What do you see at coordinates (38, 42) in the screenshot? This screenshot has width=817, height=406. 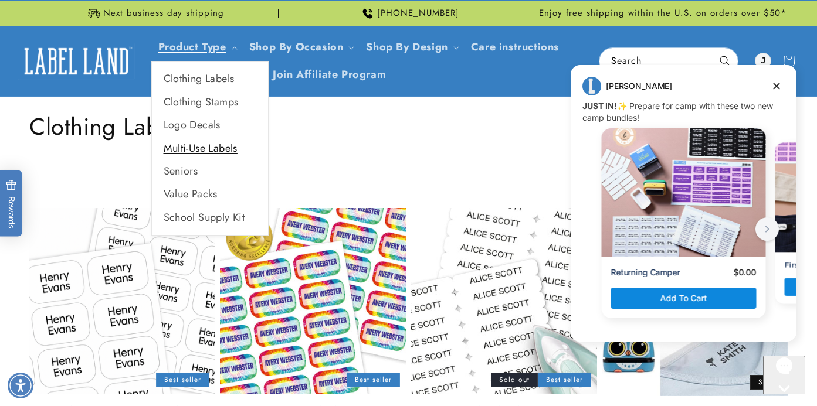 I see `strong: JUST IN!` at bounding box center [38, 42].